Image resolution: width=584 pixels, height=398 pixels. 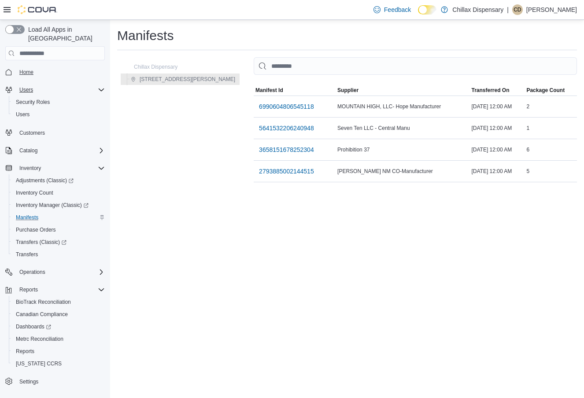 What do you see at coordinates (353, 150) in the screenshot?
I see `span: Prohibition 37` at bounding box center [353, 150].